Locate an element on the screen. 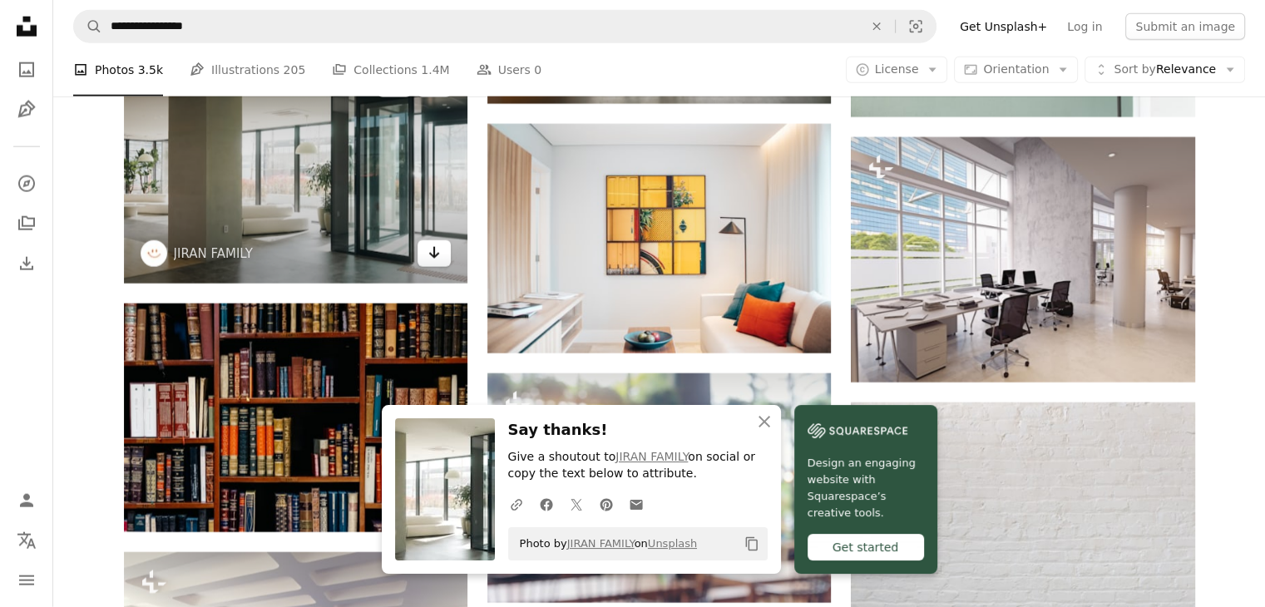 The height and width of the screenshot is (607, 1265). button: Search Unsplash is located at coordinates (88, 27).